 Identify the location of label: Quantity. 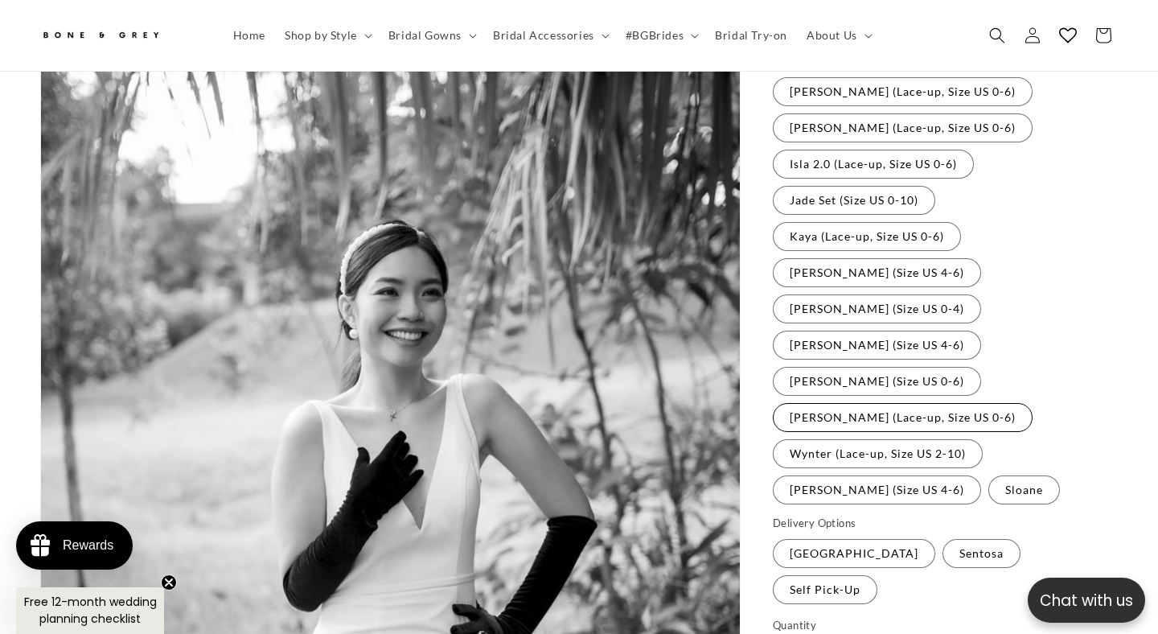
(945, 626).